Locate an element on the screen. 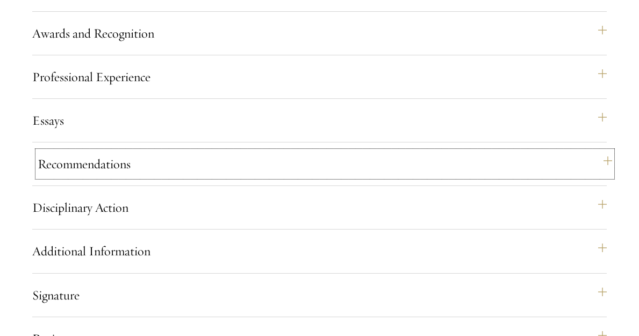 This screenshot has height=336, width=639. button: Signature is located at coordinates (319, 295).